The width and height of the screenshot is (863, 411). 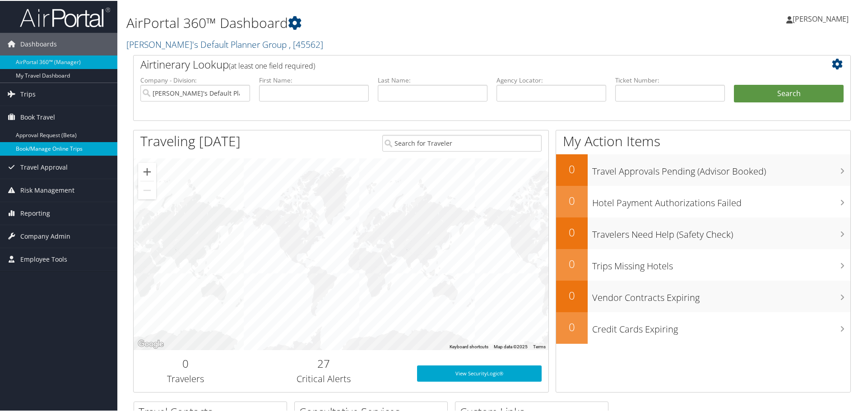 I want to click on span: Book Travel, so click(x=37, y=116).